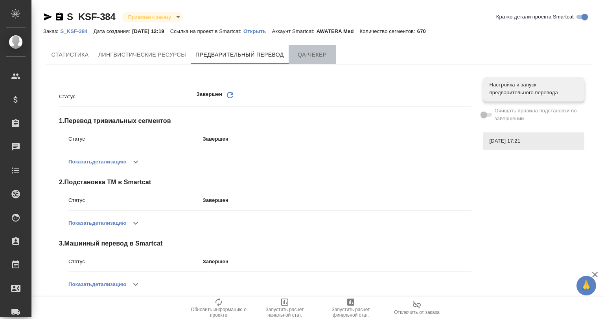  What do you see at coordinates (77, 31) in the screenshot?
I see `p: S_KSF-384` at bounding box center [77, 31].